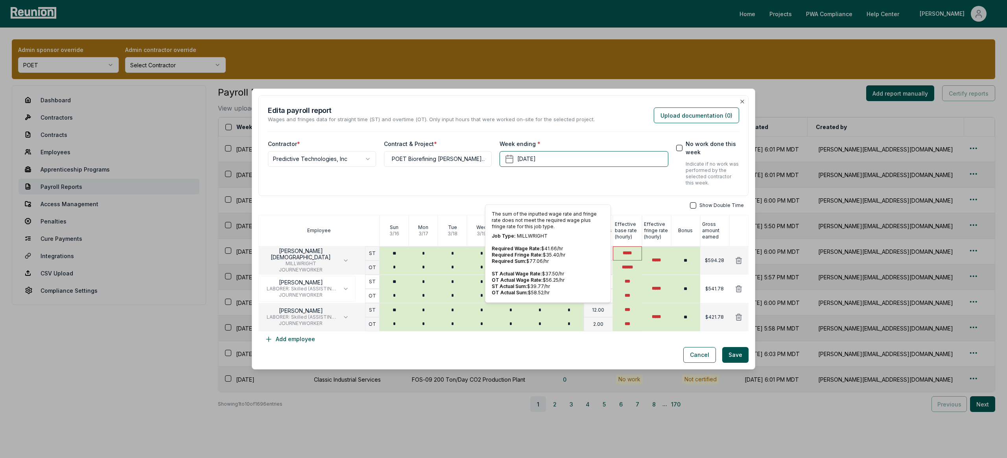 Image resolution: width=1007 pixels, height=458 pixels. Describe the element at coordinates (394, 227) in the screenshot. I see `p: Sun` at that location.